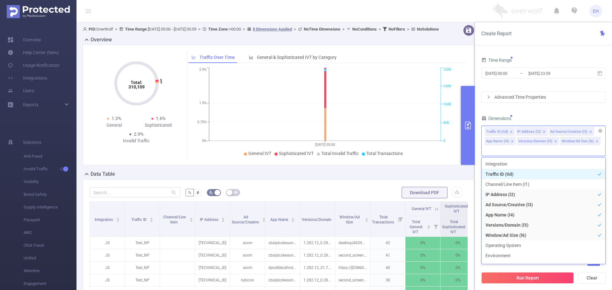 The image size is (612, 290). What do you see at coordinates (50, 195) in the screenshot?
I see `span: Brand Safety` at bounding box center [50, 195].